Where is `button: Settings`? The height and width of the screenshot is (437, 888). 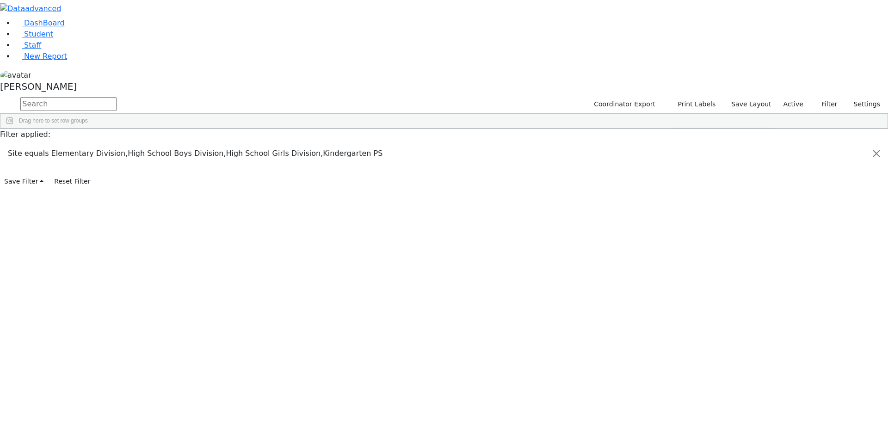 button: Settings is located at coordinates (863, 104).